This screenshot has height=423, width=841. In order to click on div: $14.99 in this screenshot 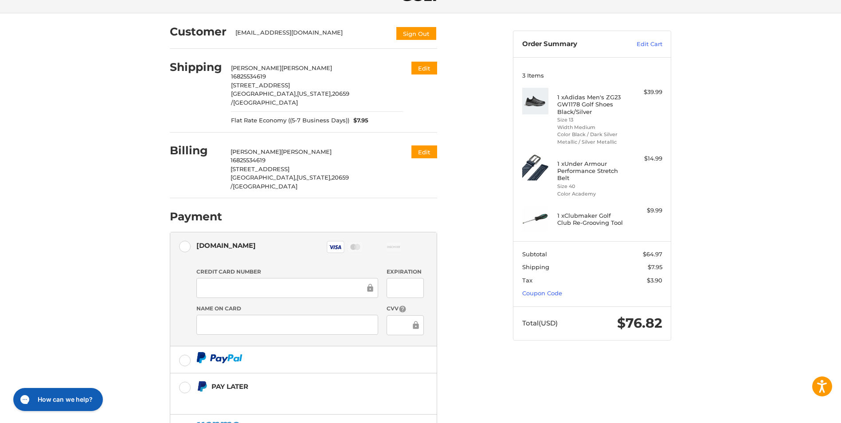, I will do `click(645, 159)`.